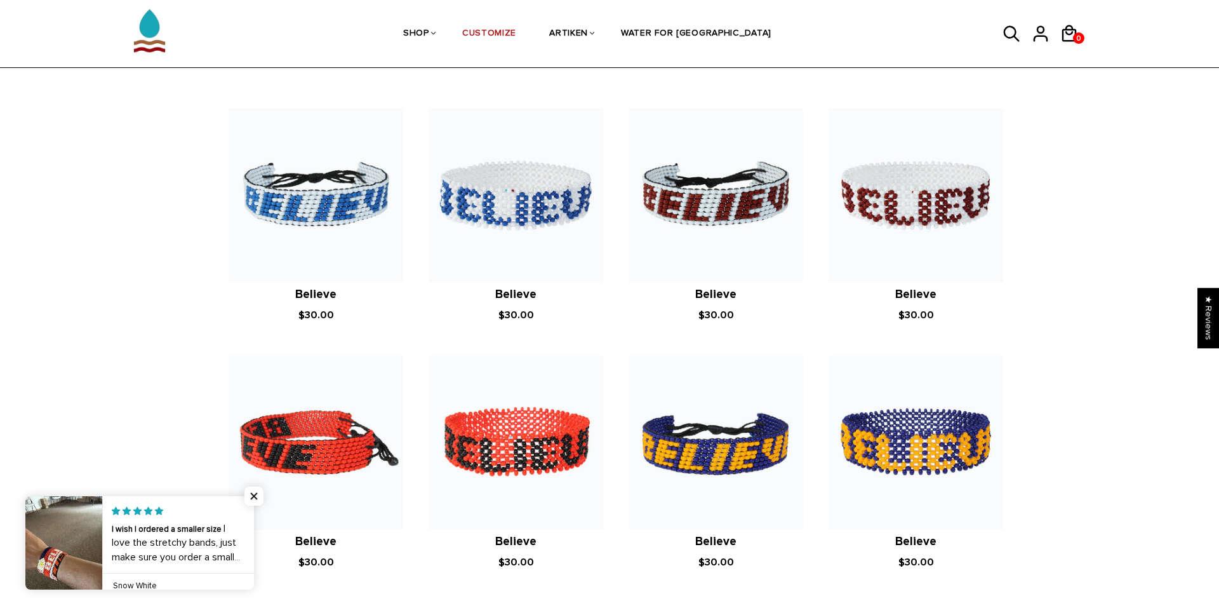 The image size is (1219, 615). I want to click on a: SHOP, so click(416, 34).